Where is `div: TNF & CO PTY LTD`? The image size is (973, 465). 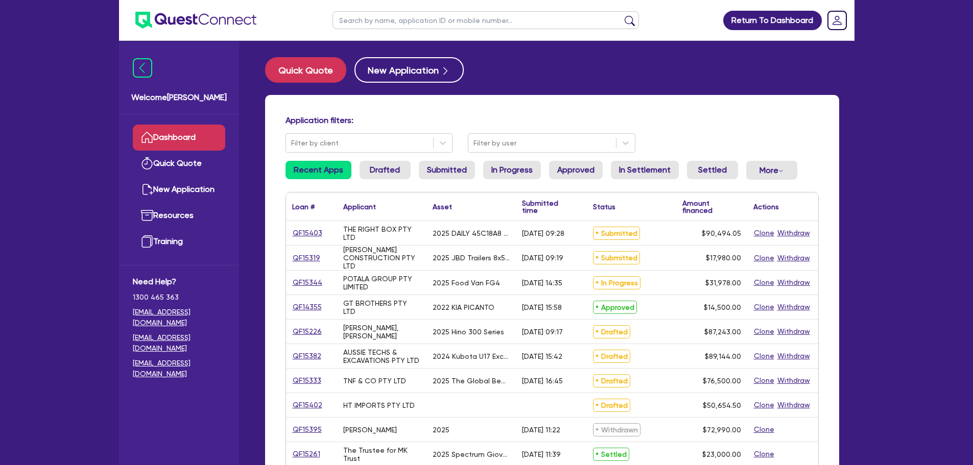
div: TNF & CO PTY LTD is located at coordinates (374, 381).